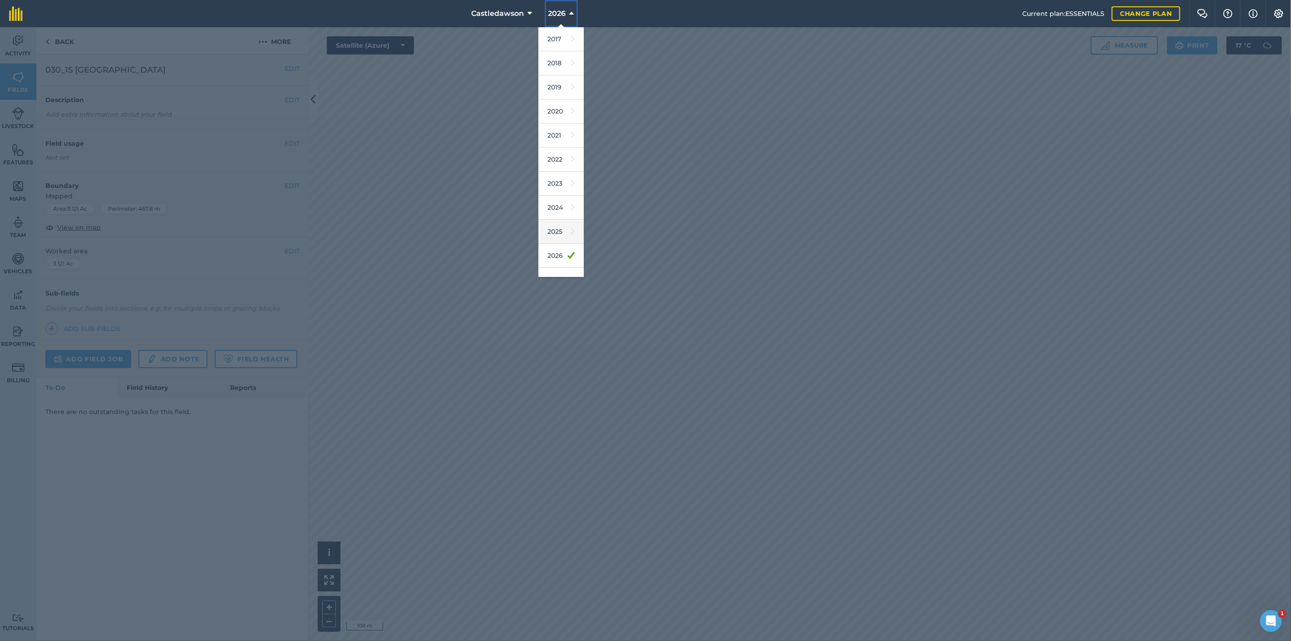  What do you see at coordinates (561, 87) in the screenshot?
I see `a: 2019` at bounding box center [561, 87].